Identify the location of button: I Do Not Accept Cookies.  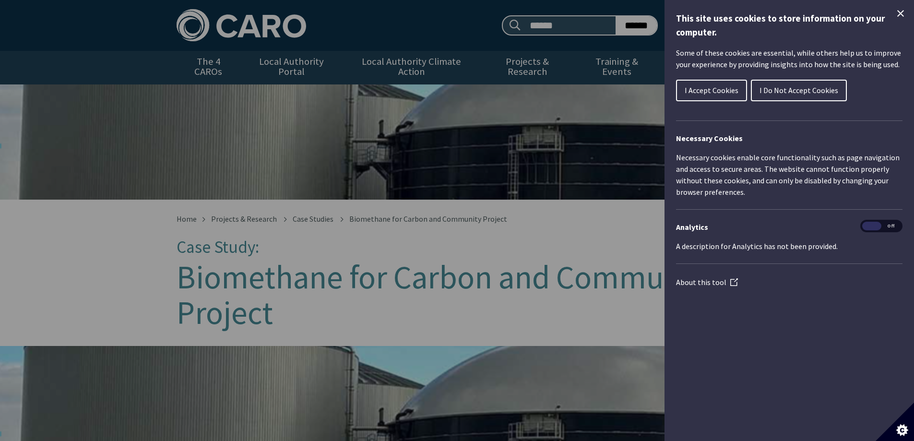
(798, 90).